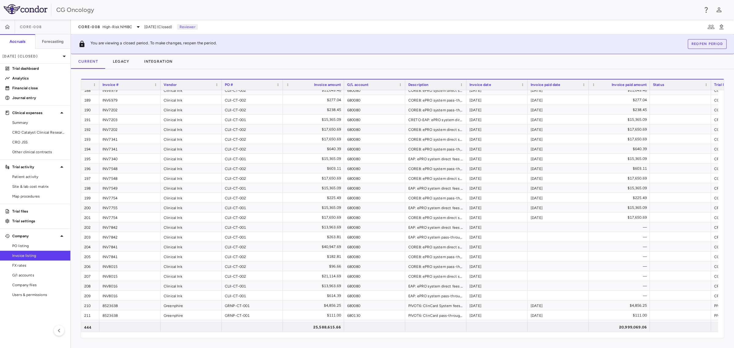 This screenshot has height=348, width=734. I want to click on span: High-Risk NMIBC, so click(117, 27).